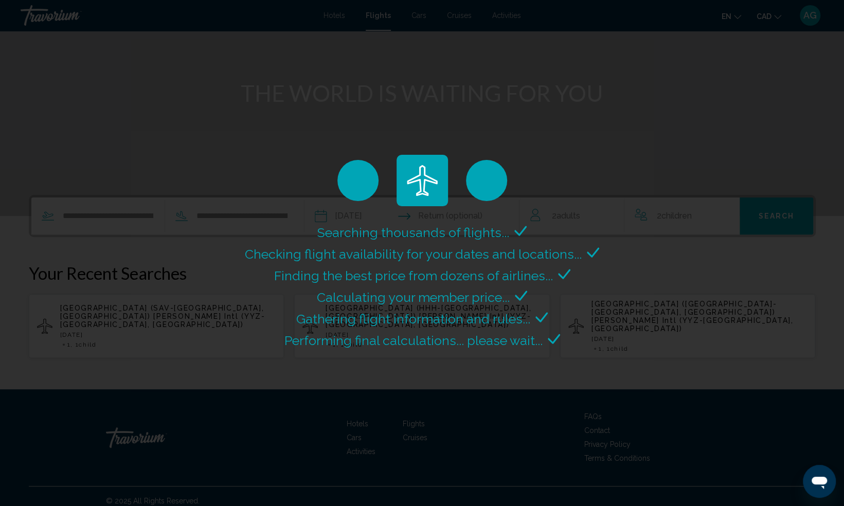 This screenshot has height=506, width=844. I want to click on span: Calculating your member price..., so click(413, 297).